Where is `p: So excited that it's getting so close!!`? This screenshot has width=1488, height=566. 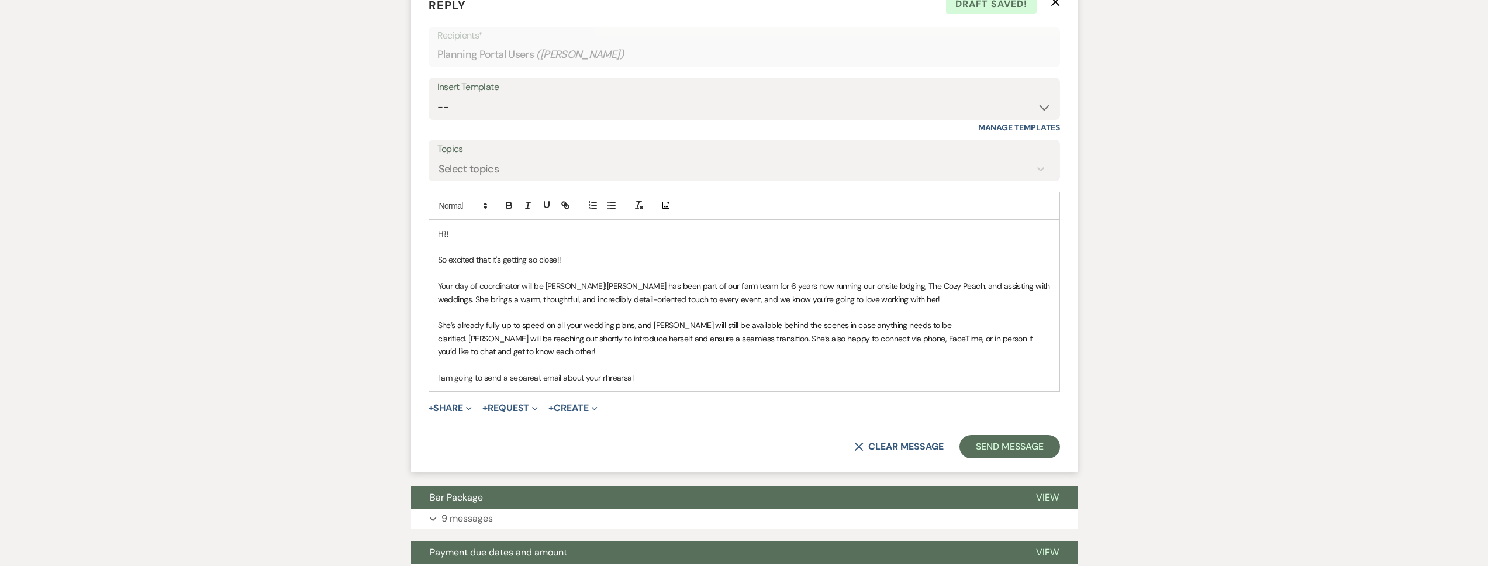
p: So excited that it's getting so close!! is located at coordinates (744, 260).